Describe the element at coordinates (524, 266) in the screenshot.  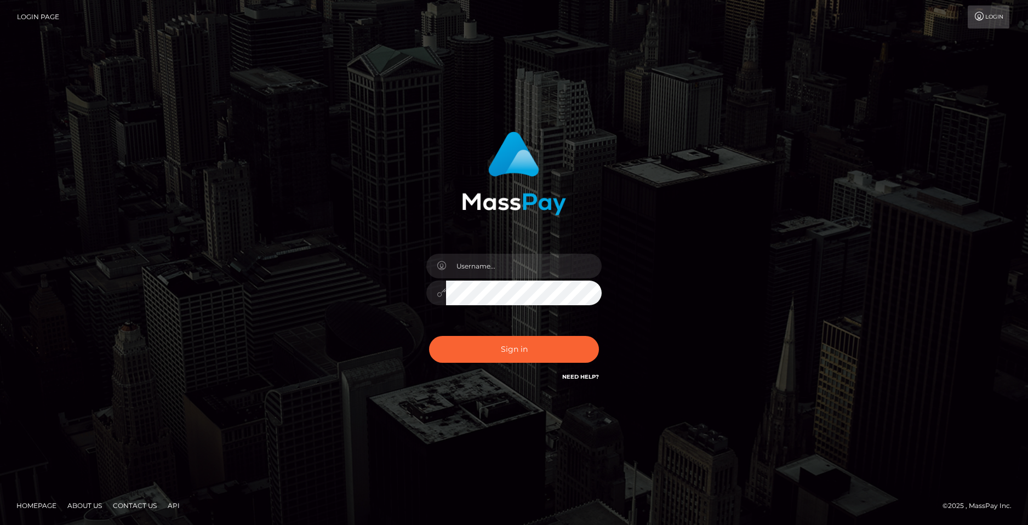
I see `input: Username...` at that location.